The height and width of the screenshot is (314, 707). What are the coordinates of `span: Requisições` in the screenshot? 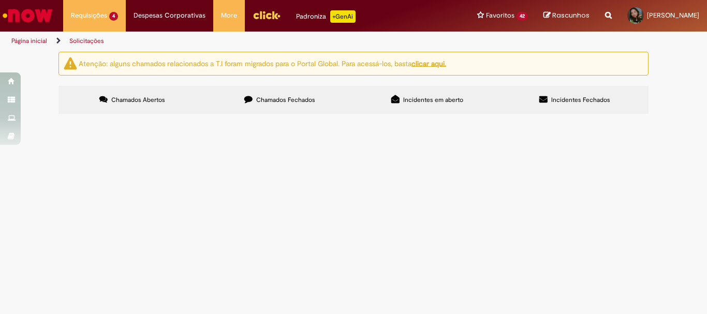 It's located at (89, 16).